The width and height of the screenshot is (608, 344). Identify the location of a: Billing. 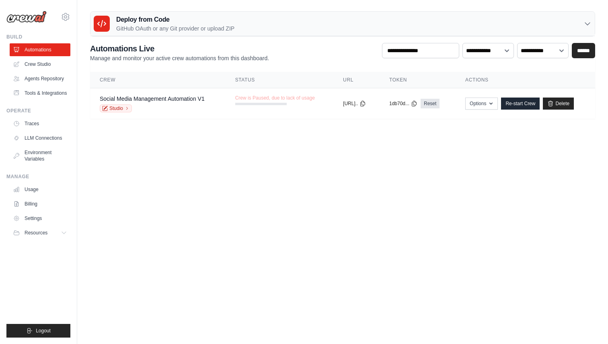
(40, 204).